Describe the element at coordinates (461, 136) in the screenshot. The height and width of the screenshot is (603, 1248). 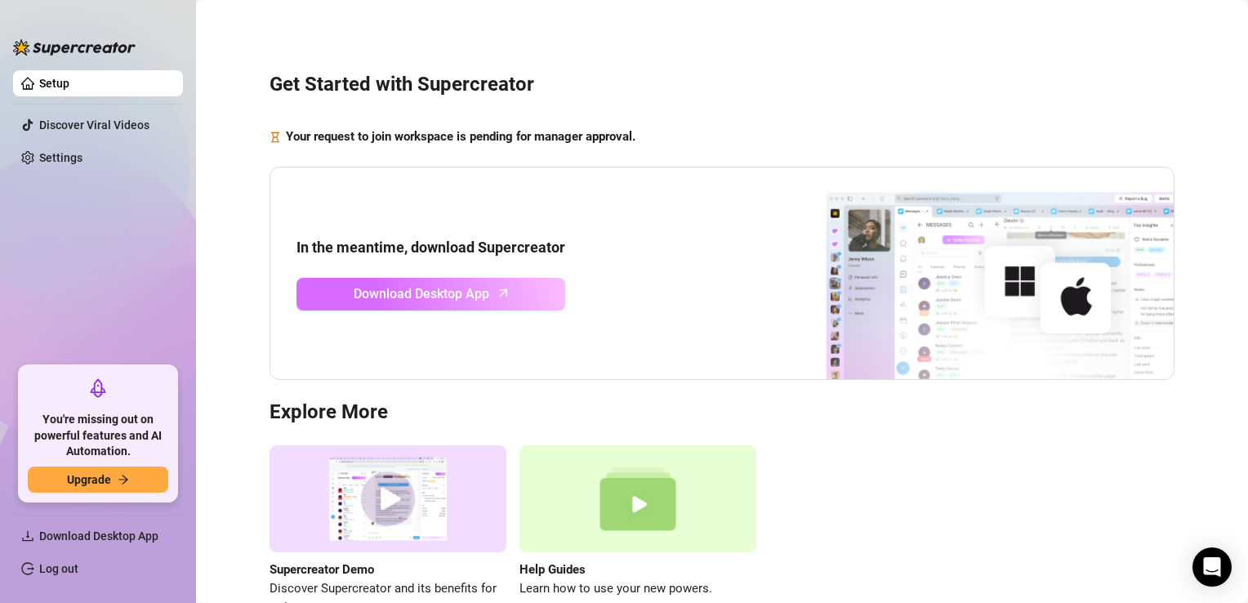
I see `strong: Your request to join workspace is pending for manager approval.` at that location.